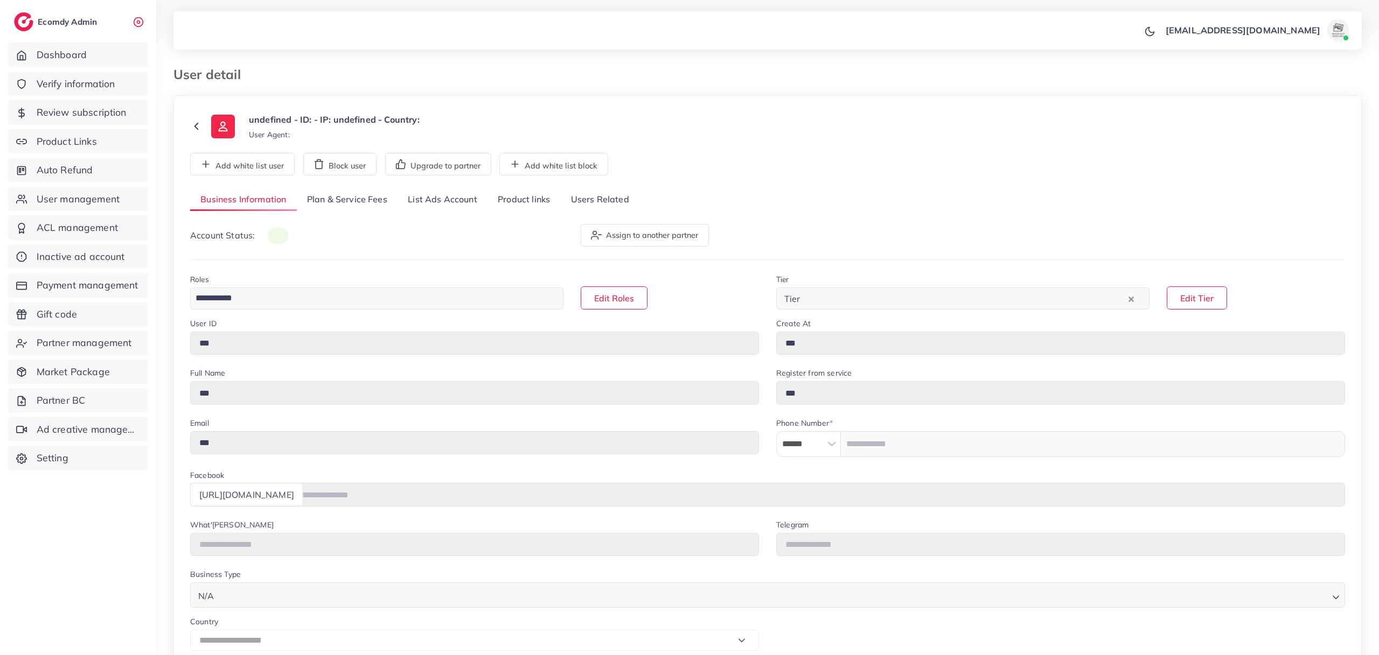 The image size is (1379, 655). Describe the element at coordinates (223, 127) in the screenshot. I see `img: ic-user-info.36bf1079.svg` at that location.